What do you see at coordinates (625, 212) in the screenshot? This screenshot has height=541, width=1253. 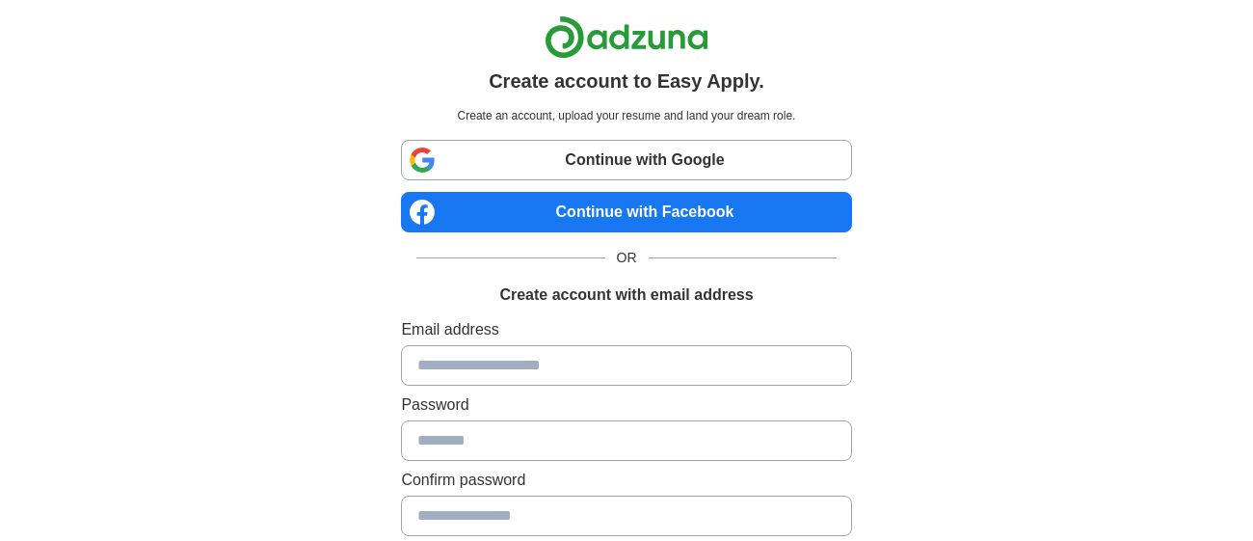 I see `a: Continue with Facebook` at bounding box center [625, 212].